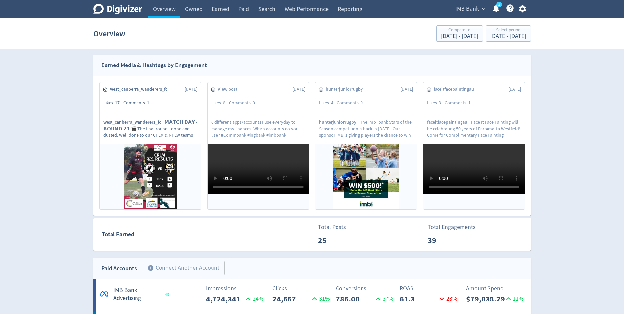 Image resolution: width=624 pixels, height=314 pixels. I want to click on p: ROAS, so click(430, 288).